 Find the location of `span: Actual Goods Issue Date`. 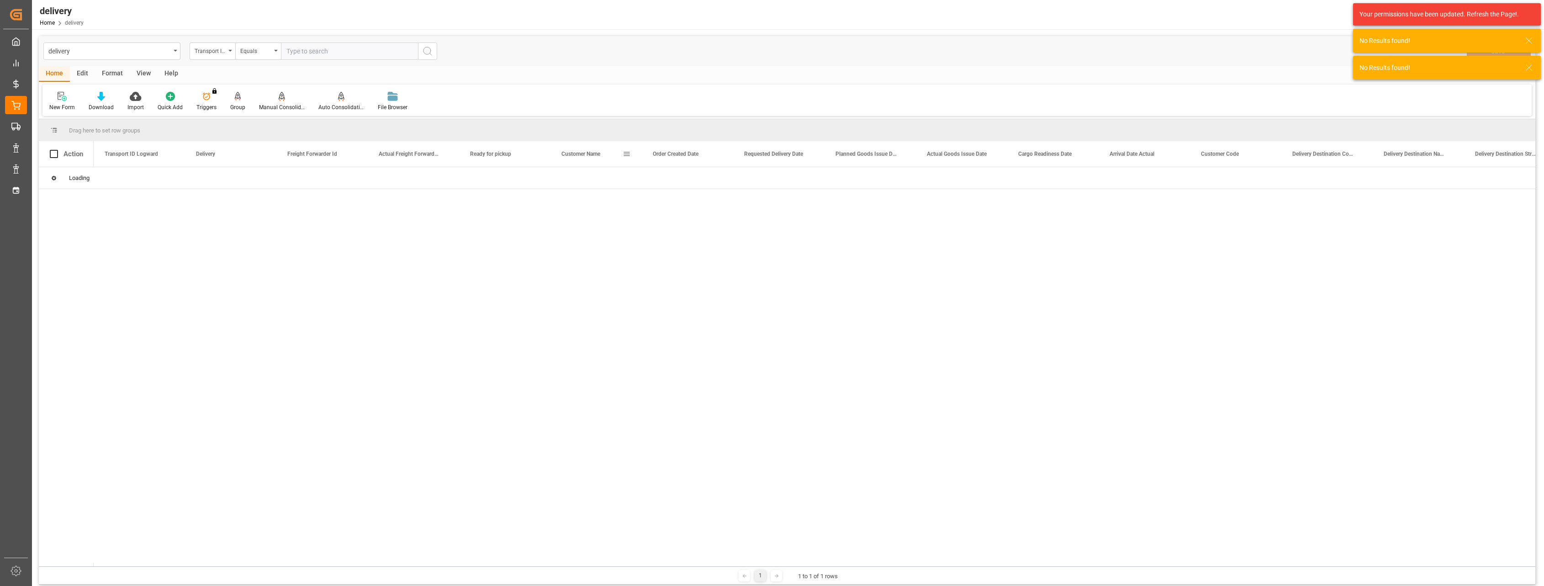

span: Actual Goods Issue Date is located at coordinates (957, 154).